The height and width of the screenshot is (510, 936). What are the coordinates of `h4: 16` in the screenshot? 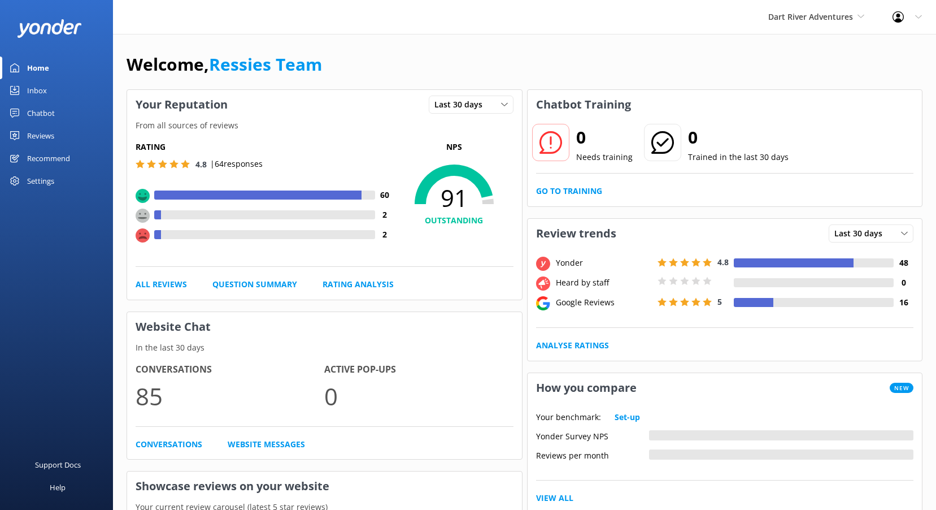 It's located at (904, 302).